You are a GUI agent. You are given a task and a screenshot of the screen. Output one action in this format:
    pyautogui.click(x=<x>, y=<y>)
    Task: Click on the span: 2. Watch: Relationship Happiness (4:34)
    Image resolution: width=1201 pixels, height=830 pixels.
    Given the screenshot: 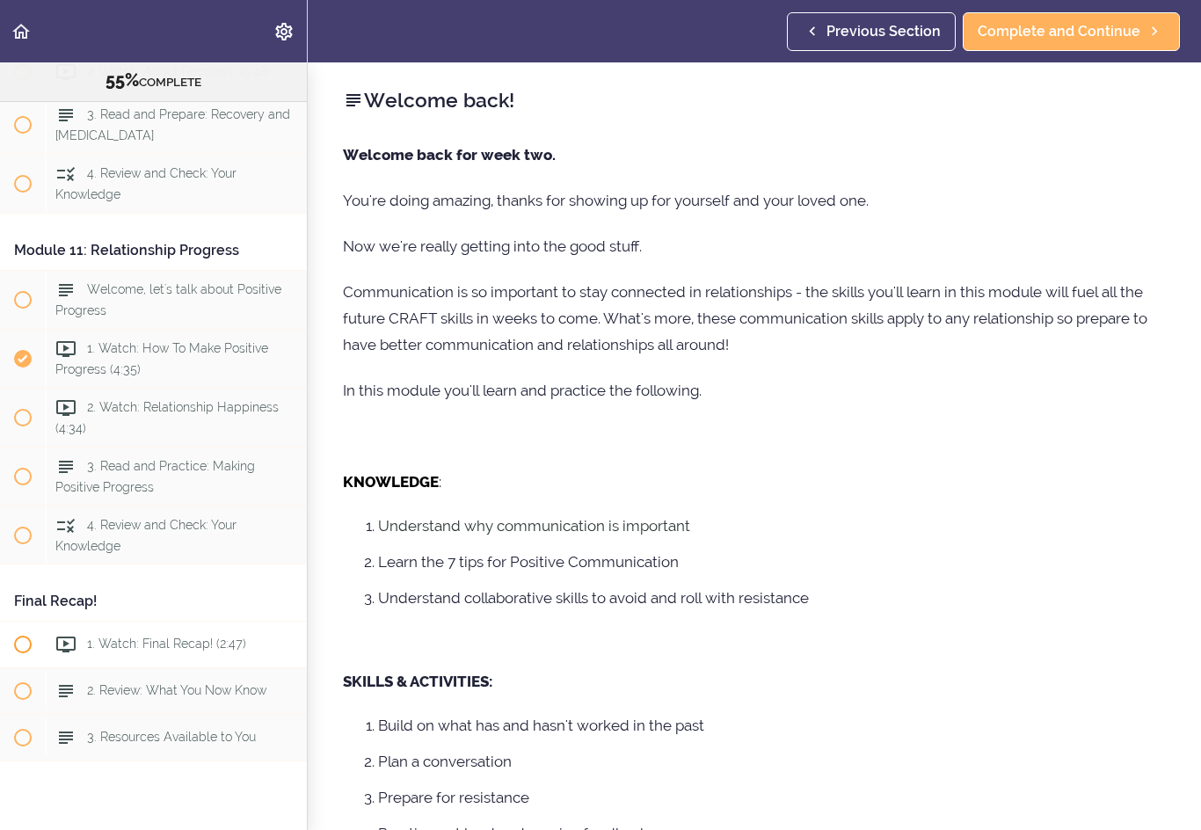 What is the action you would take?
    pyautogui.click(x=167, y=417)
    